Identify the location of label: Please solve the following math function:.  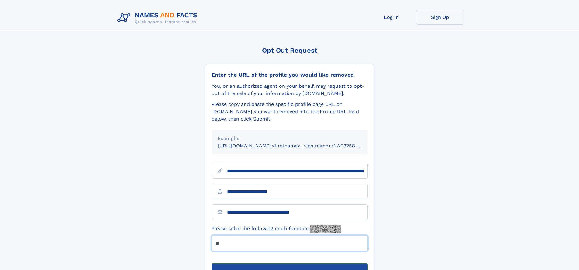
(276, 229).